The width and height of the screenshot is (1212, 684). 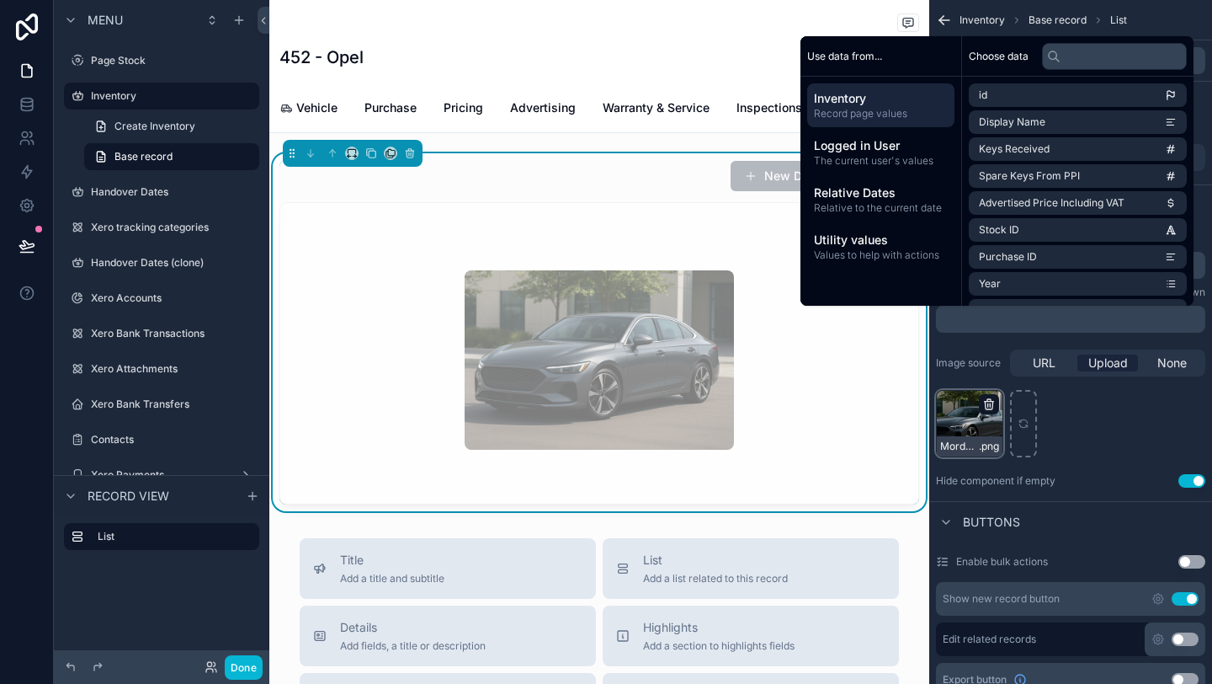 What do you see at coordinates (960, 446) in the screenshot?
I see `span: Mordern-Car-Image` at bounding box center [960, 446].